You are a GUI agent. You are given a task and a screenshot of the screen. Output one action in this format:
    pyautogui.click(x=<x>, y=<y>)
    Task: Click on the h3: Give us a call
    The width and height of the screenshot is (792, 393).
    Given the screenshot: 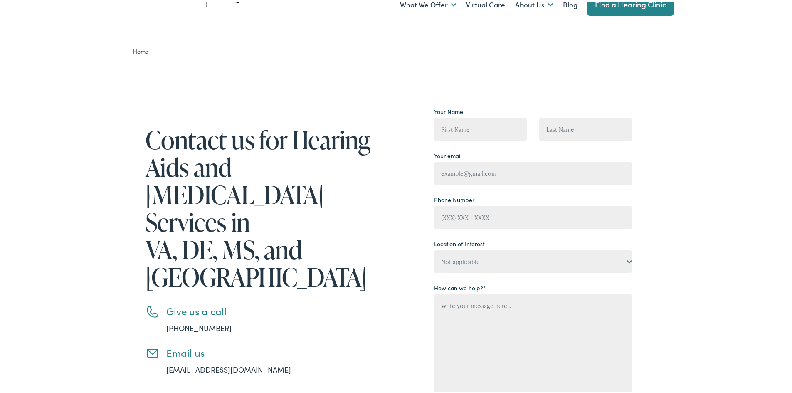 What is the action you would take?
    pyautogui.click(x=272, y=309)
    